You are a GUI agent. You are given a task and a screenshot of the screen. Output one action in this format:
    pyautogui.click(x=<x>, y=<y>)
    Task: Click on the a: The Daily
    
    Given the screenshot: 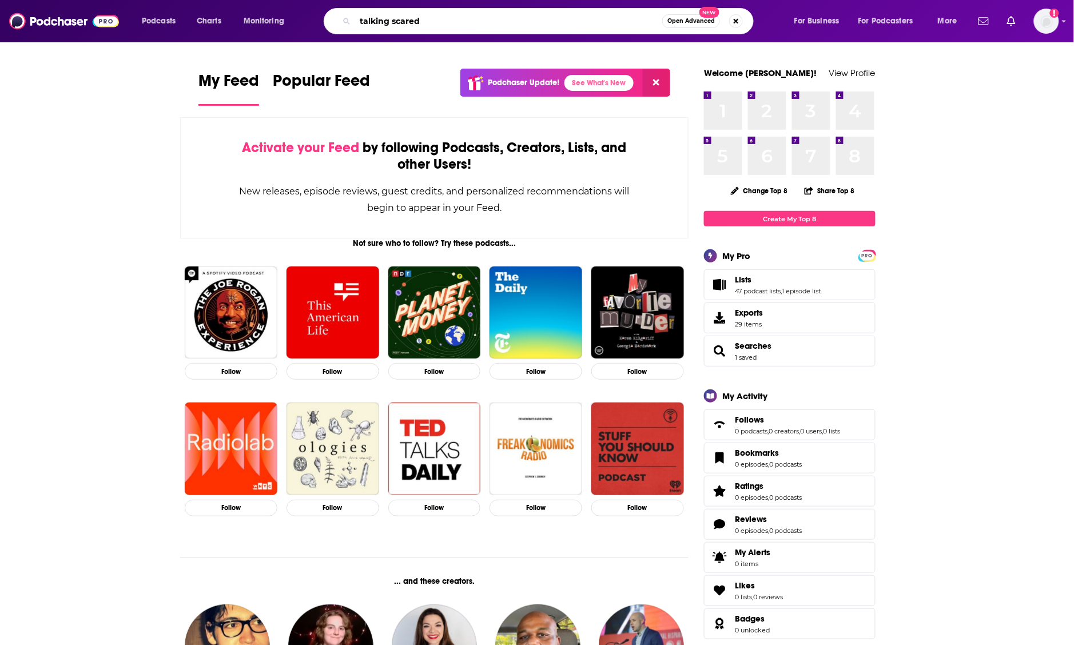 What is the action you would take?
    pyautogui.click(x=536, y=313)
    